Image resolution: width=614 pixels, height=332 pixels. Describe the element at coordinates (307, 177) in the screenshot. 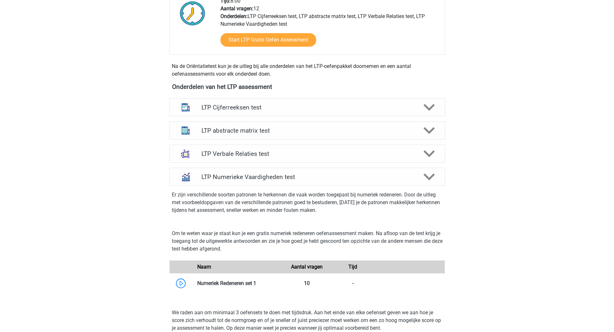

I see `h4: LTP Numerieke Vaardigheden test` at that location.